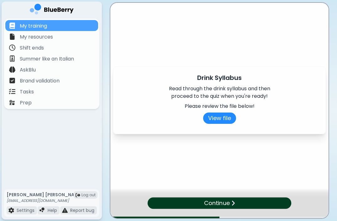  What do you see at coordinates (52, 211) in the screenshot?
I see `p: Help` at bounding box center [52, 211].